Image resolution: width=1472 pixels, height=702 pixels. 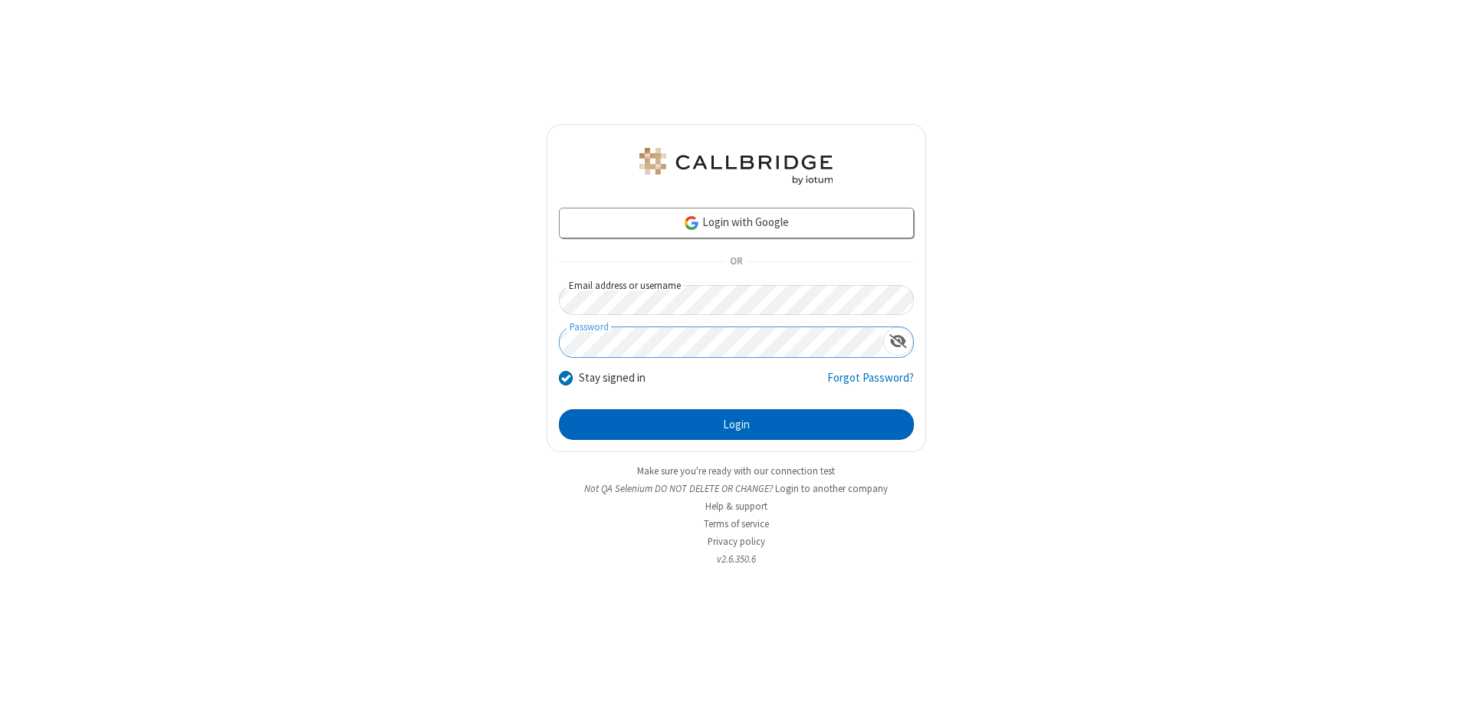 What do you see at coordinates (692, 223) in the screenshot?
I see `img: google-icon.png` at bounding box center [692, 223].